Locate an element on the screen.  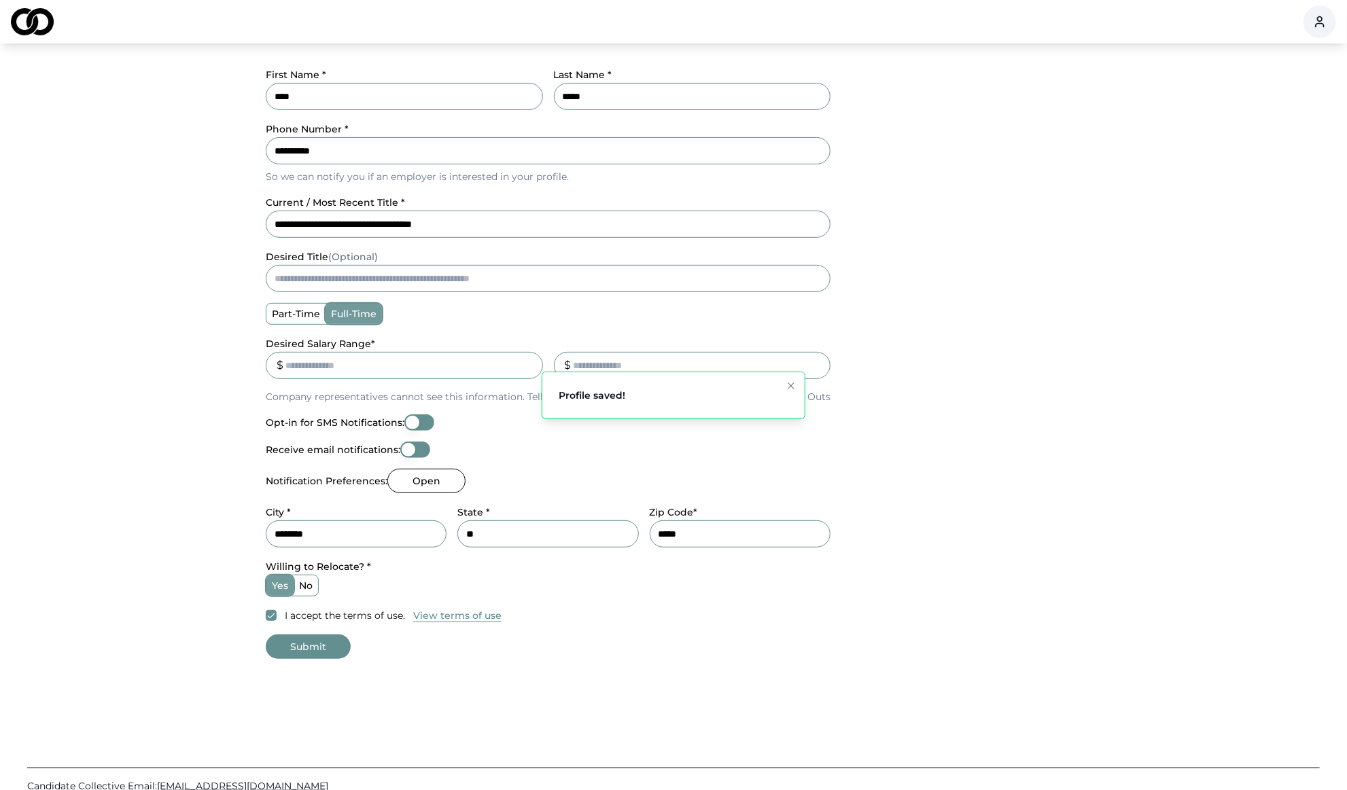
label: full-time is located at coordinates (353, 314).